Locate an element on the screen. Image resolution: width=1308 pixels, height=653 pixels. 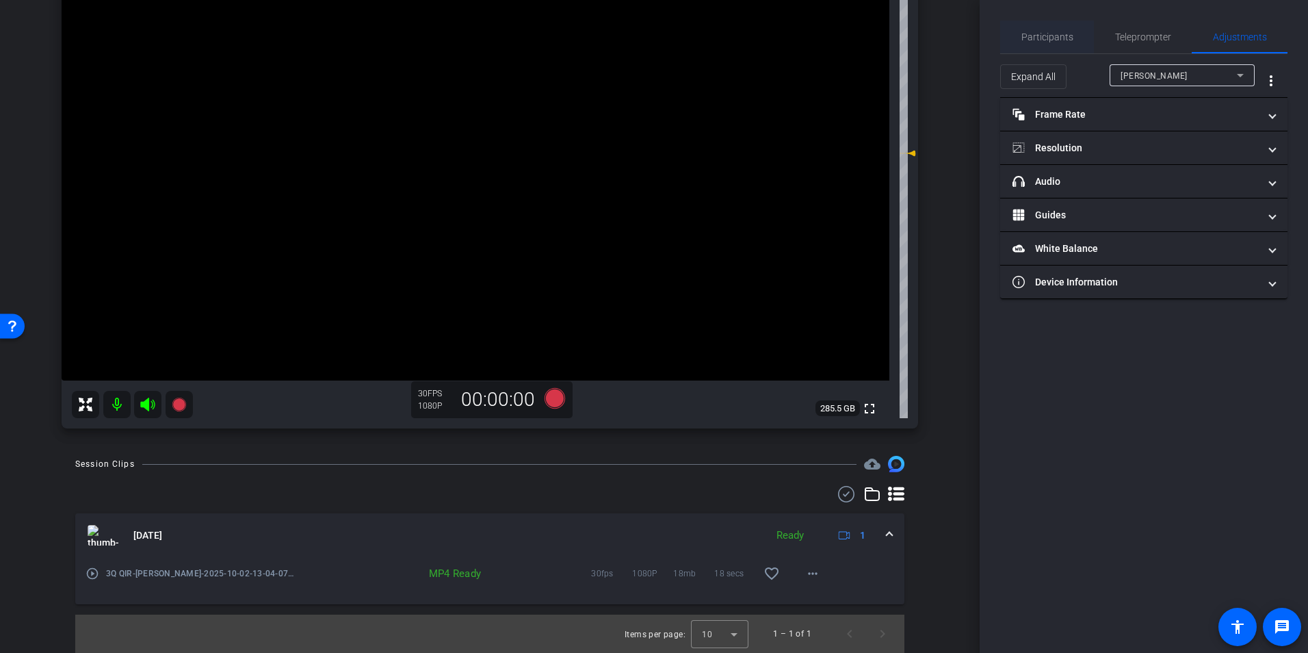
img: thumb-nail is located at coordinates (103, 535).